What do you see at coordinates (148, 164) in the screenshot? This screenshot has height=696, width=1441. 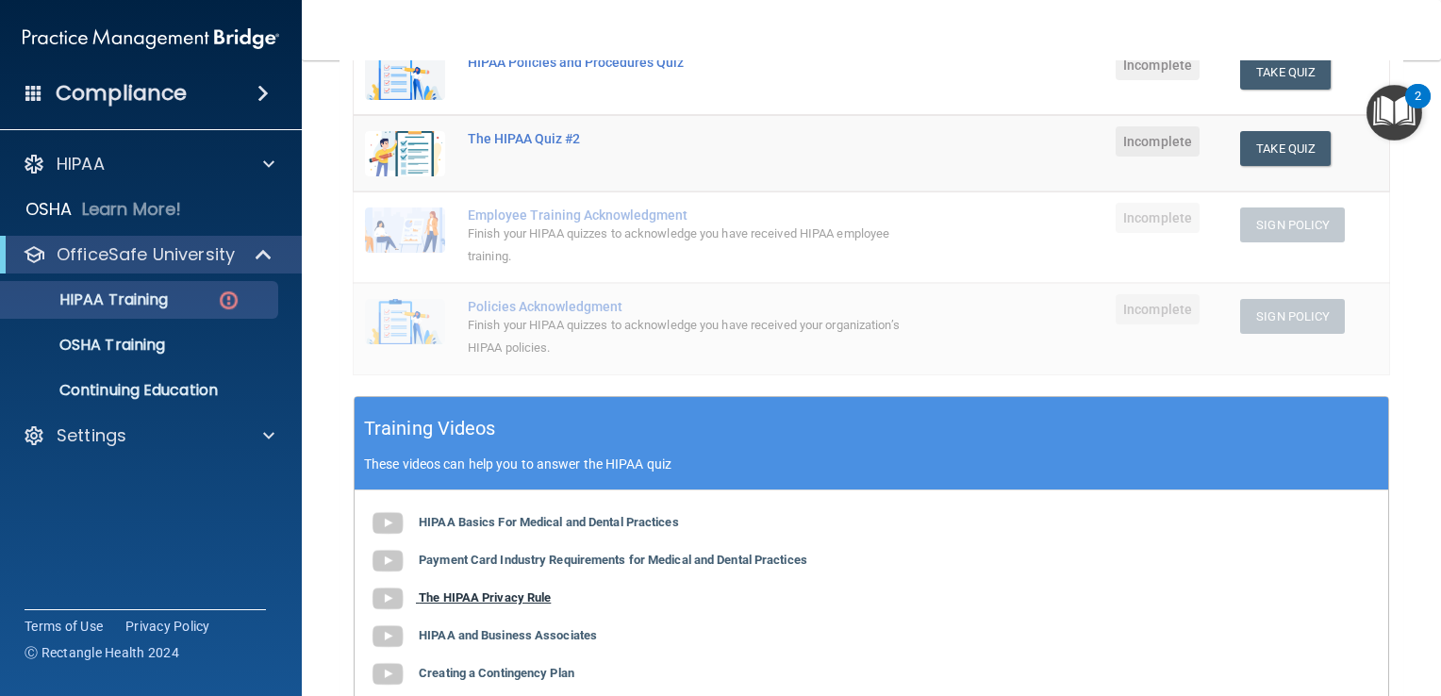 I see `a: HIPAA` at bounding box center [148, 164].